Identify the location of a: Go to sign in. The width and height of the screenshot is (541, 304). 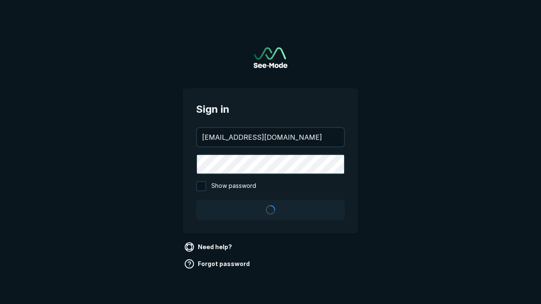
(271, 57).